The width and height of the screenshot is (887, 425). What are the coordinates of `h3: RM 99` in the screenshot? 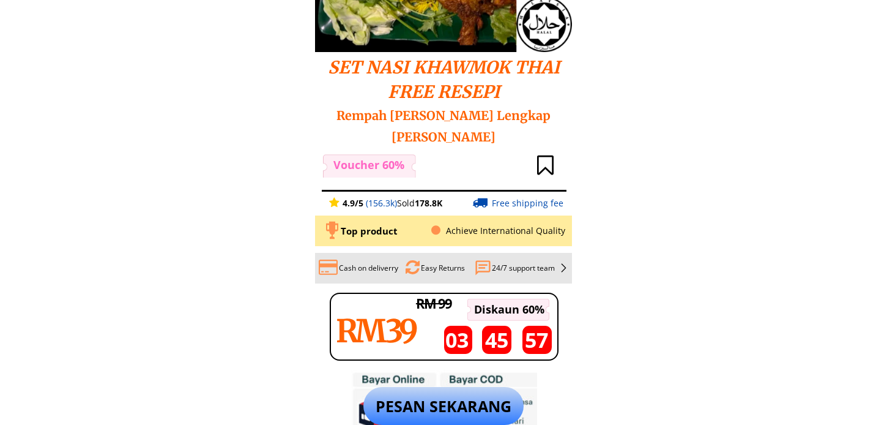 It's located at (434, 303).